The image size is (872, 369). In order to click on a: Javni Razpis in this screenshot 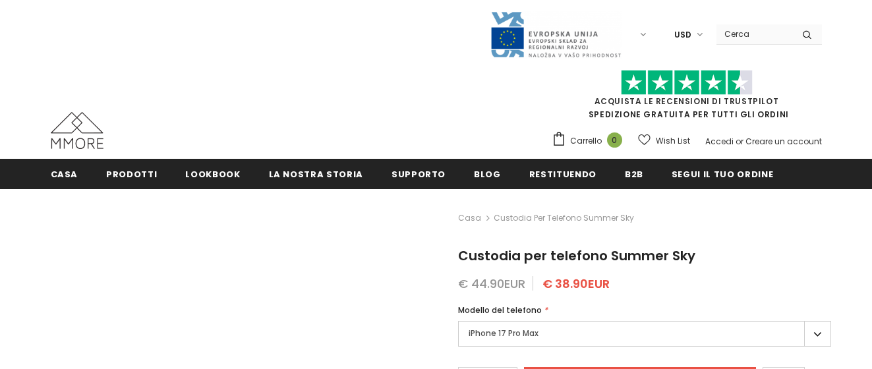, I will do `click(556, 34)`.